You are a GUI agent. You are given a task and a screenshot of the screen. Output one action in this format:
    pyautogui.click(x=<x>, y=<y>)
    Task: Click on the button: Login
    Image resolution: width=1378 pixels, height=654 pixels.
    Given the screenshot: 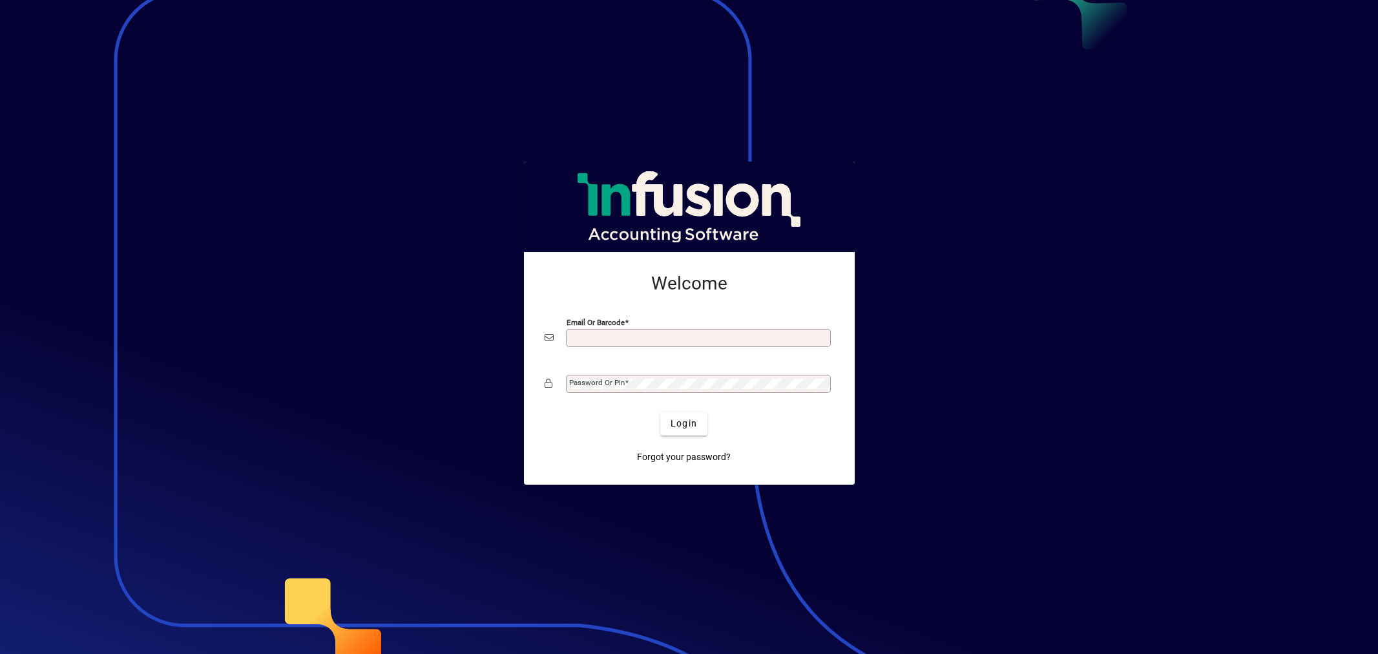 What is the action you would take?
    pyautogui.click(x=683, y=424)
    